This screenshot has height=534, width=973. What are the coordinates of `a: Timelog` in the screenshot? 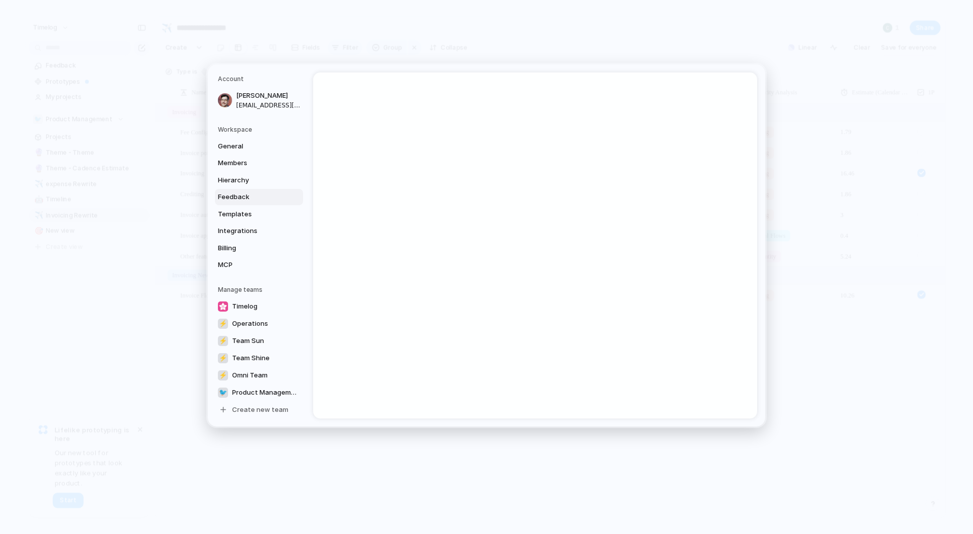 It's located at (259, 307).